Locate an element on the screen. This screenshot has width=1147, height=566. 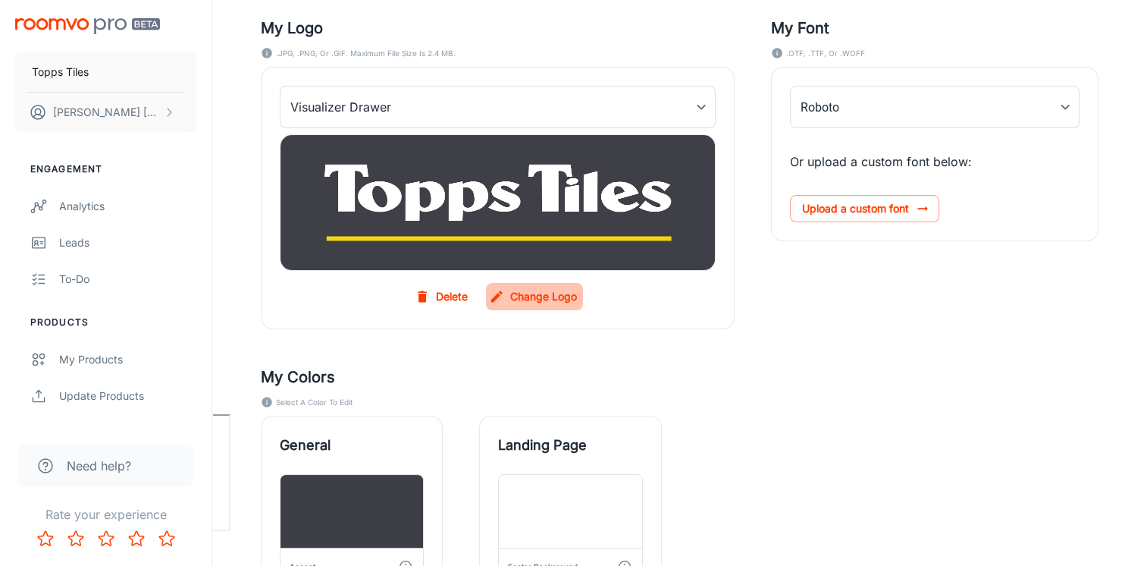
button: Rate 1 star is located at coordinates (45, 538).